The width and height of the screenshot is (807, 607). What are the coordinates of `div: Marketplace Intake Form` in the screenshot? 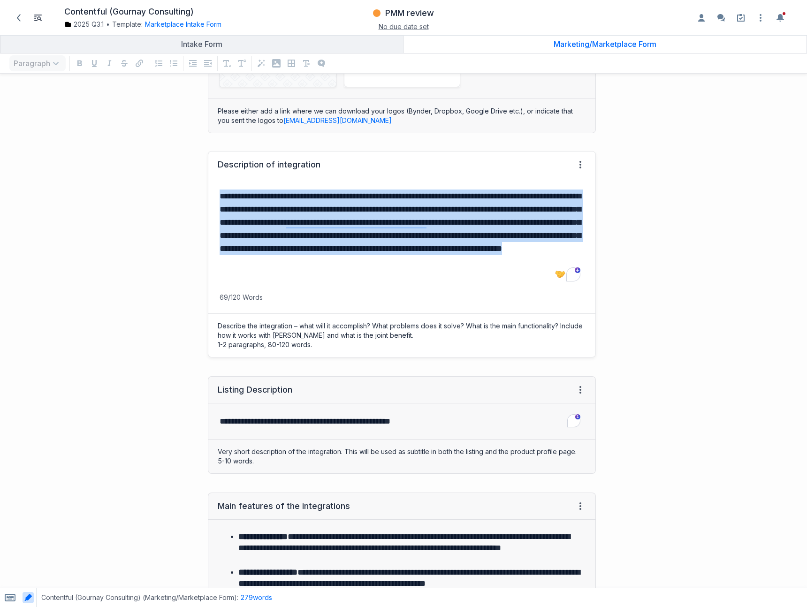 It's located at (182, 24).